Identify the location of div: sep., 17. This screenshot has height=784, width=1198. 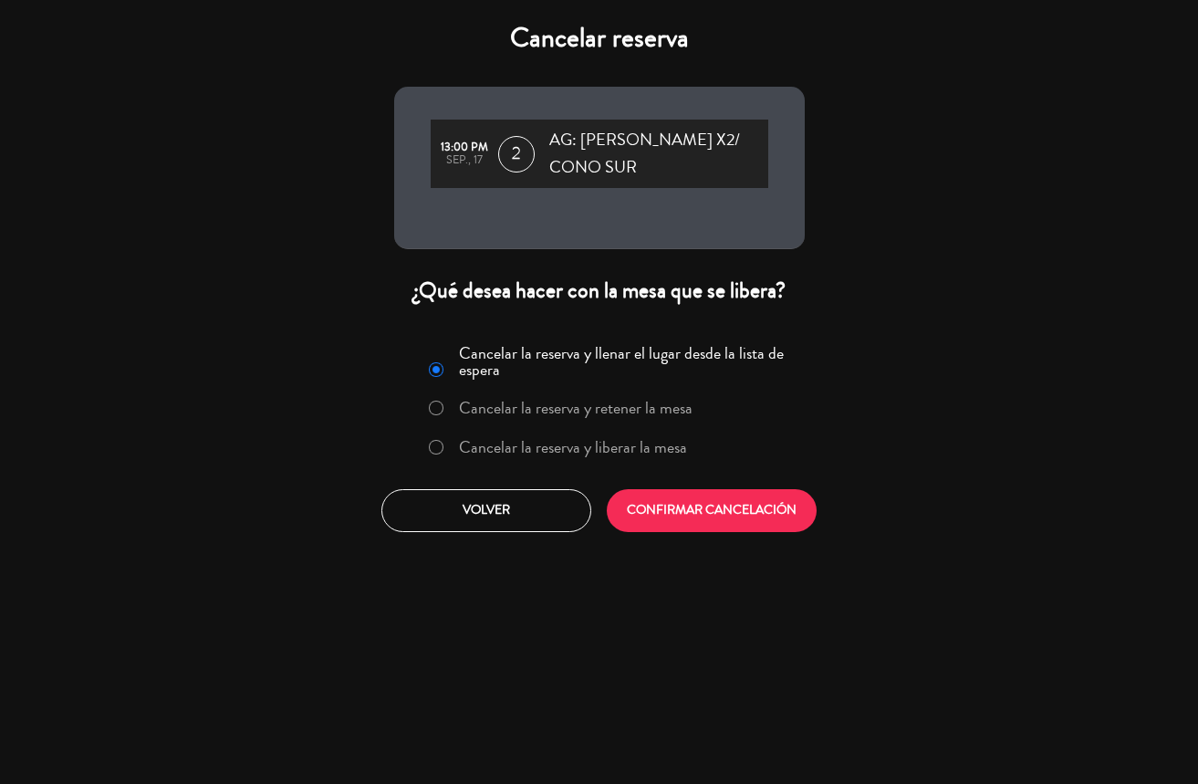
(464, 161).